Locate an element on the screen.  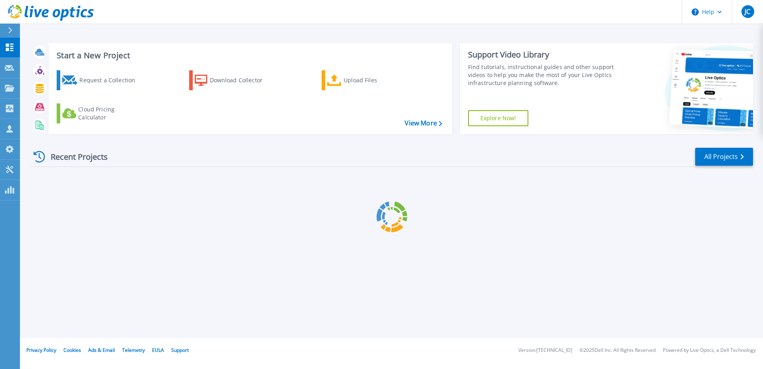
a: Explore Now! is located at coordinates (498, 118).